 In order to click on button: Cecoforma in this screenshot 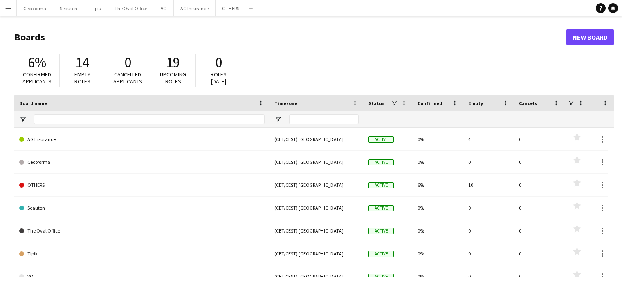, I will do `click(35, 8)`.